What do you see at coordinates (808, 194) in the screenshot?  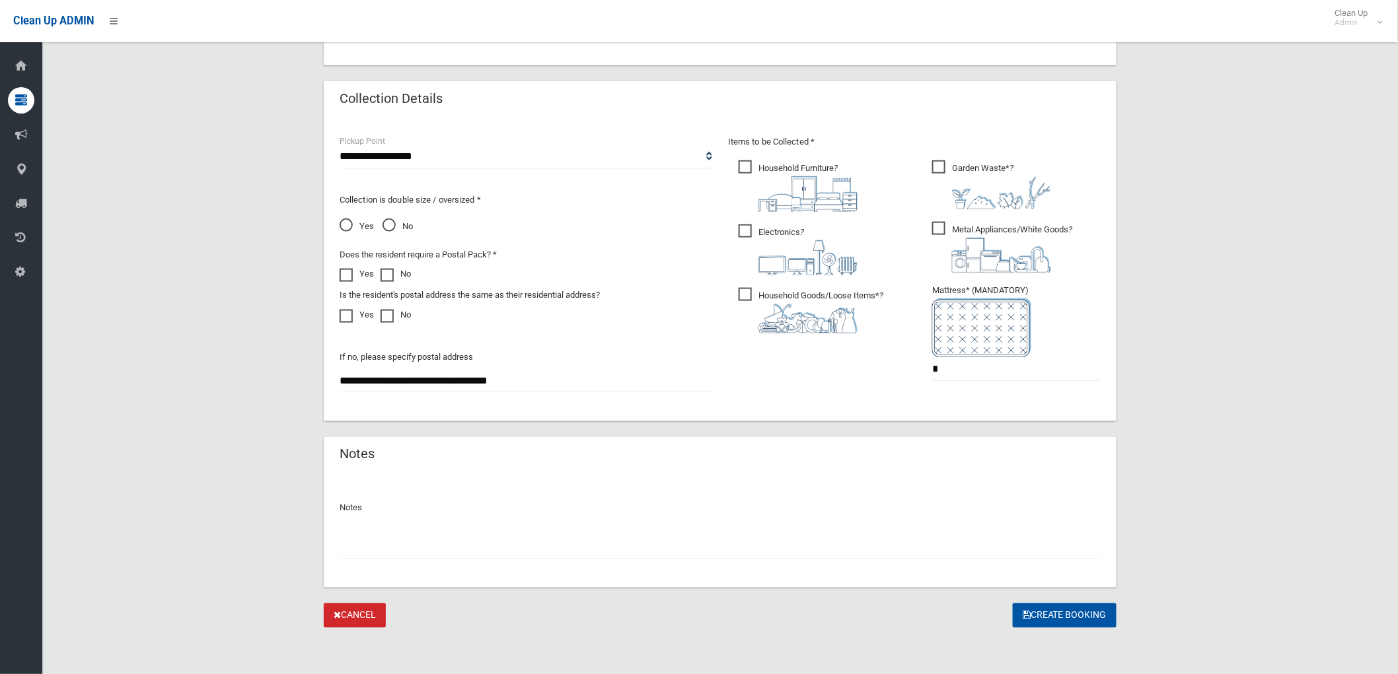 I see `img: aa9efdbe659d29b613fca23ba79d85cb.png` at bounding box center [808, 194].